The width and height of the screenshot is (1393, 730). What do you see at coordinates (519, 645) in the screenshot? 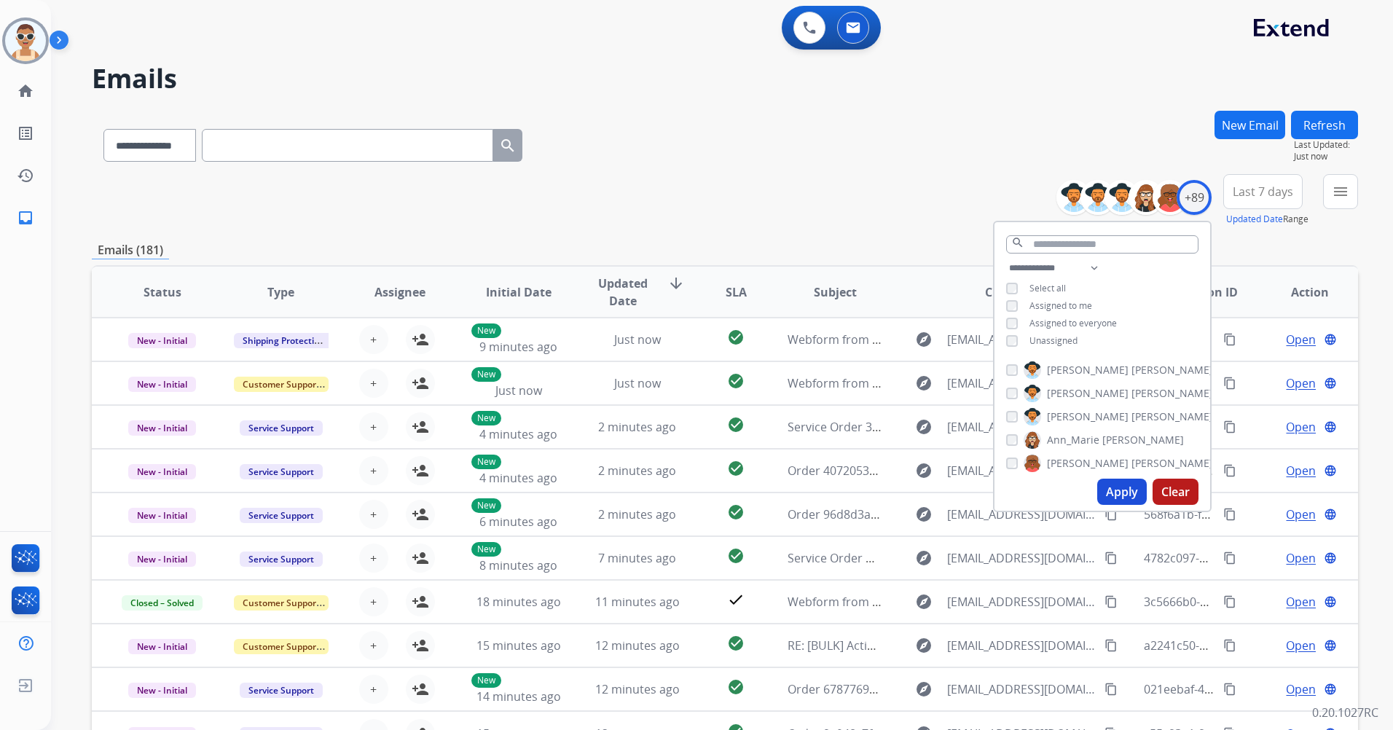
I see `span: 15 minutes ago` at bounding box center [519, 645].